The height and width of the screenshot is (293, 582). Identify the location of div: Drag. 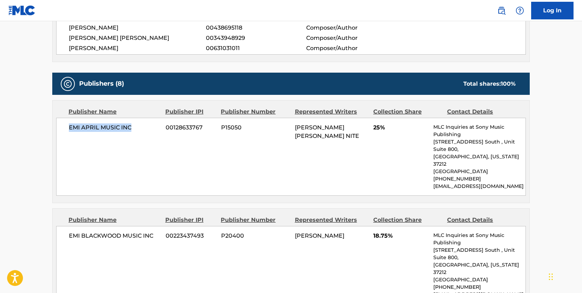
(551, 277).